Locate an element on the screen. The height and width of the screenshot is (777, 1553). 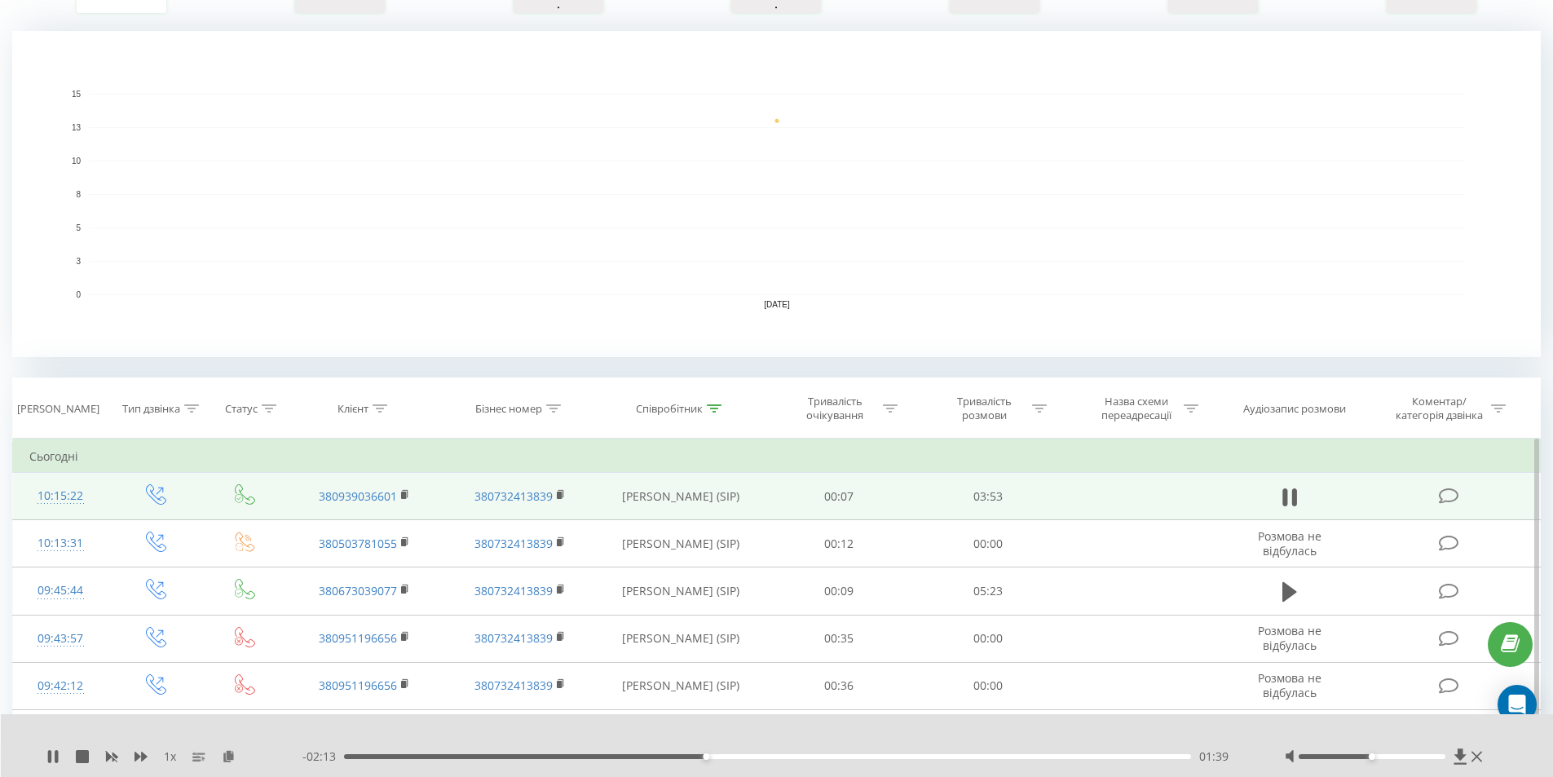
a: 380503781055 is located at coordinates (358, 543).